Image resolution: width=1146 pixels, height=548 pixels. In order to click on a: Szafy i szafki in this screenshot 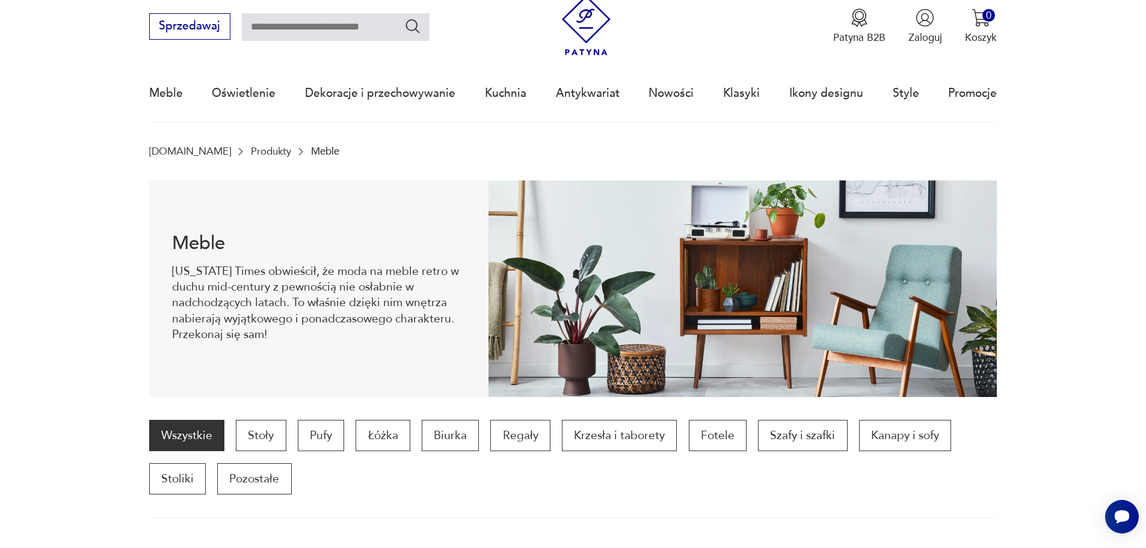, I will do `click(802, 435)`.